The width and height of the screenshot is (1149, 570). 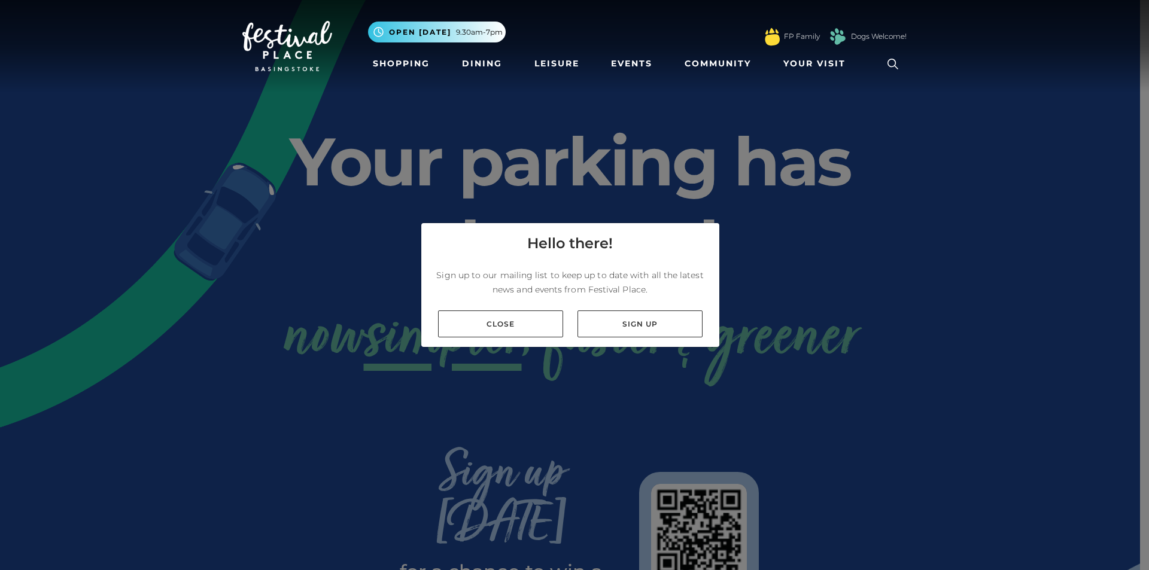 What do you see at coordinates (500, 324) in the screenshot?
I see `a: Close` at bounding box center [500, 324].